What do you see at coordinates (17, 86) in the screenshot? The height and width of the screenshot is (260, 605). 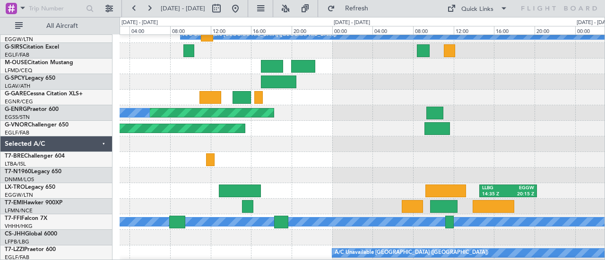 I see `a: LGAV/ATH` at bounding box center [17, 86].